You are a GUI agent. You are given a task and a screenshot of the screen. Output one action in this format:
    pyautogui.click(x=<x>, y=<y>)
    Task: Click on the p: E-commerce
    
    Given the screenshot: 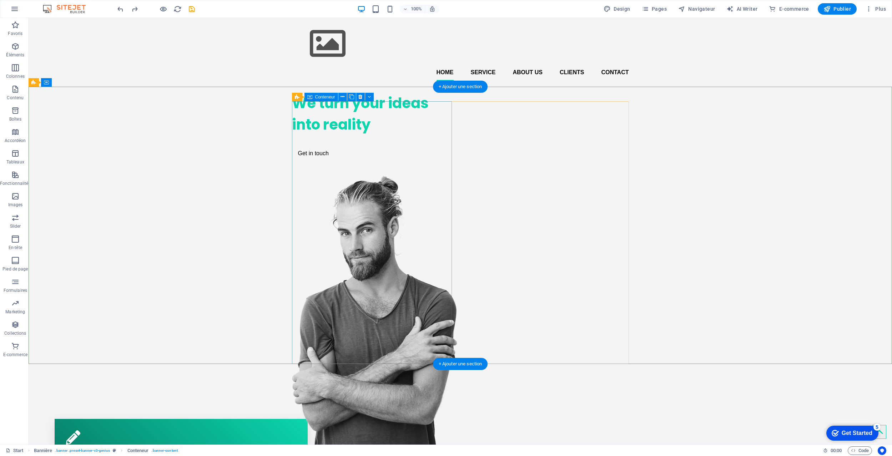 What is the action you would take?
    pyautogui.click(x=15, y=355)
    